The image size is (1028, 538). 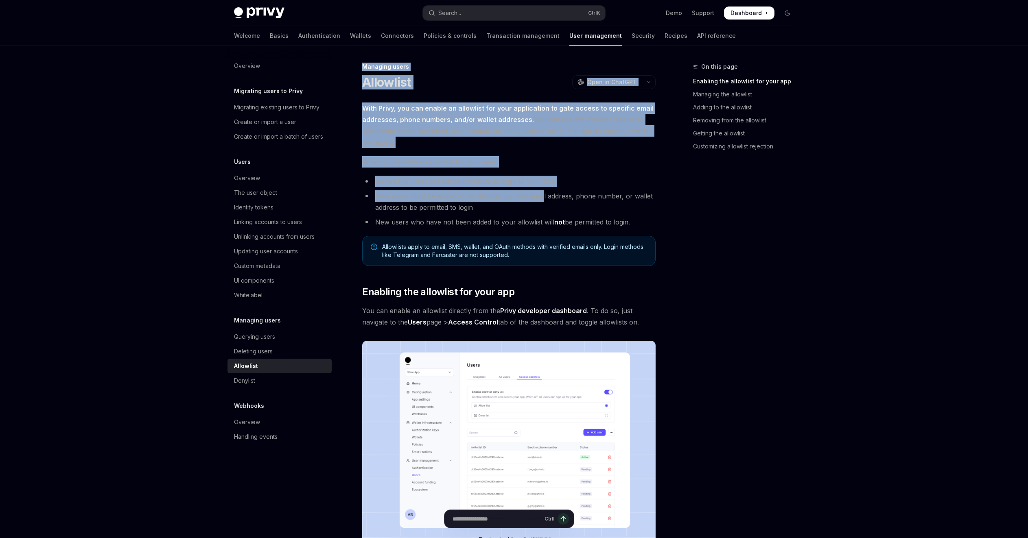 What do you see at coordinates (265, 122) in the screenshot?
I see `div: Create or import a user` at bounding box center [265, 122].